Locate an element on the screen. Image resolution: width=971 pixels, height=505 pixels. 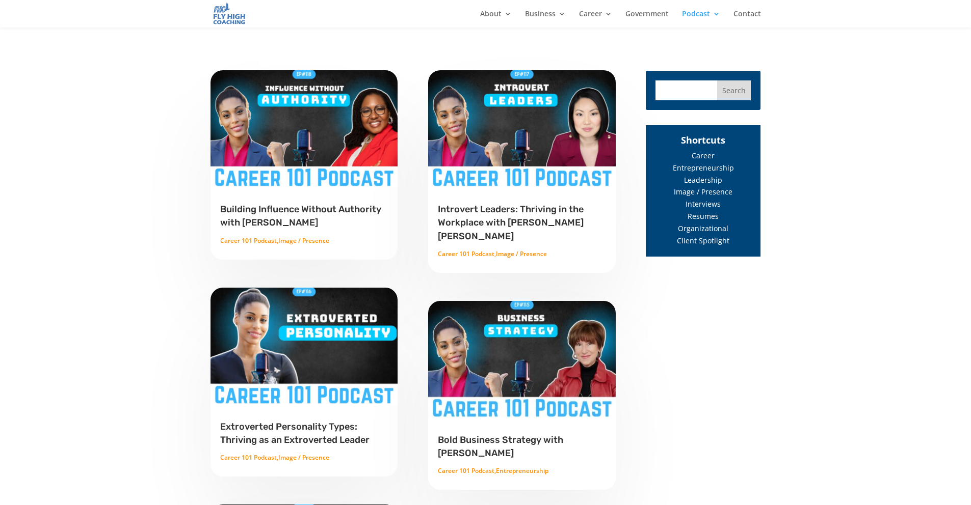
img: Fly High Coaching is located at coordinates (229, 13).